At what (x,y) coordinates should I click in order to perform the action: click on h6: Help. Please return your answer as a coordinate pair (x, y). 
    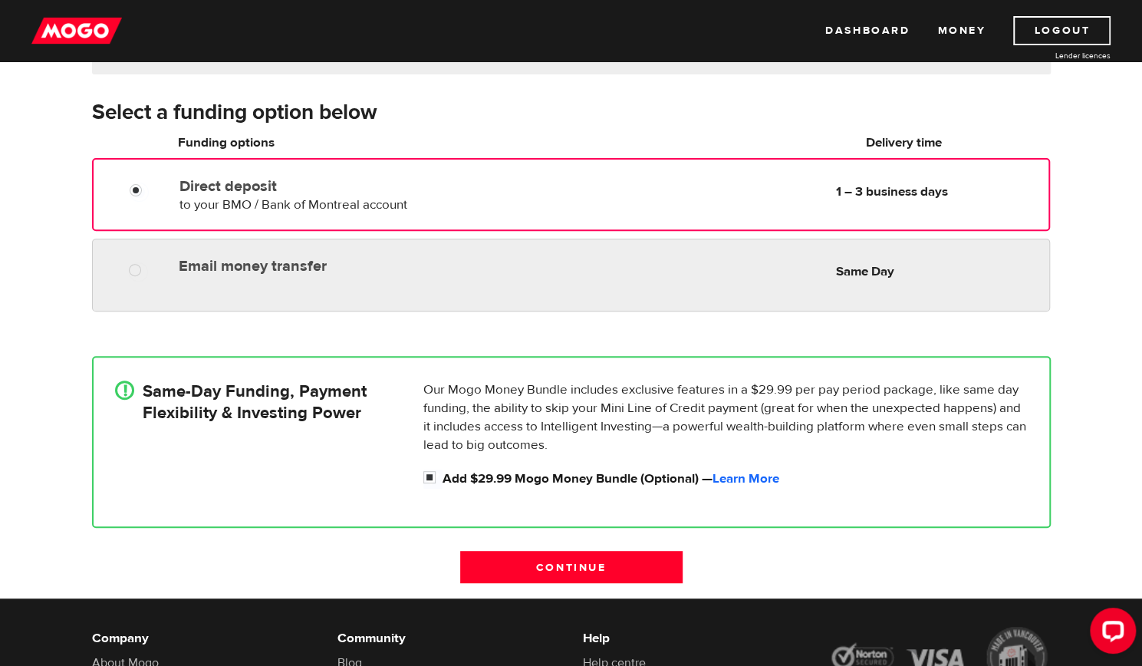
    Looking at the image, I should click on (694, 638).